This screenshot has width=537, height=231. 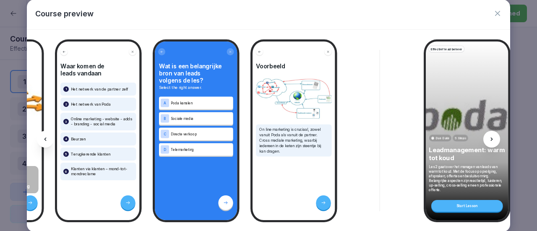 I want to click on p: C, so click(x=165, y=134).